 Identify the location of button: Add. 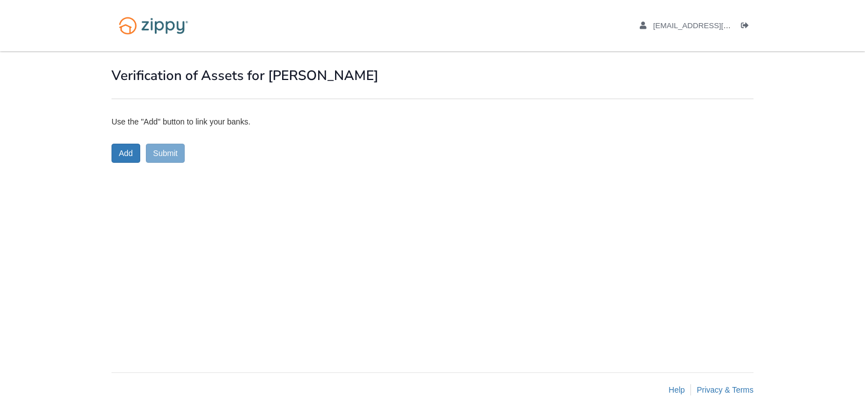
(126, 153).